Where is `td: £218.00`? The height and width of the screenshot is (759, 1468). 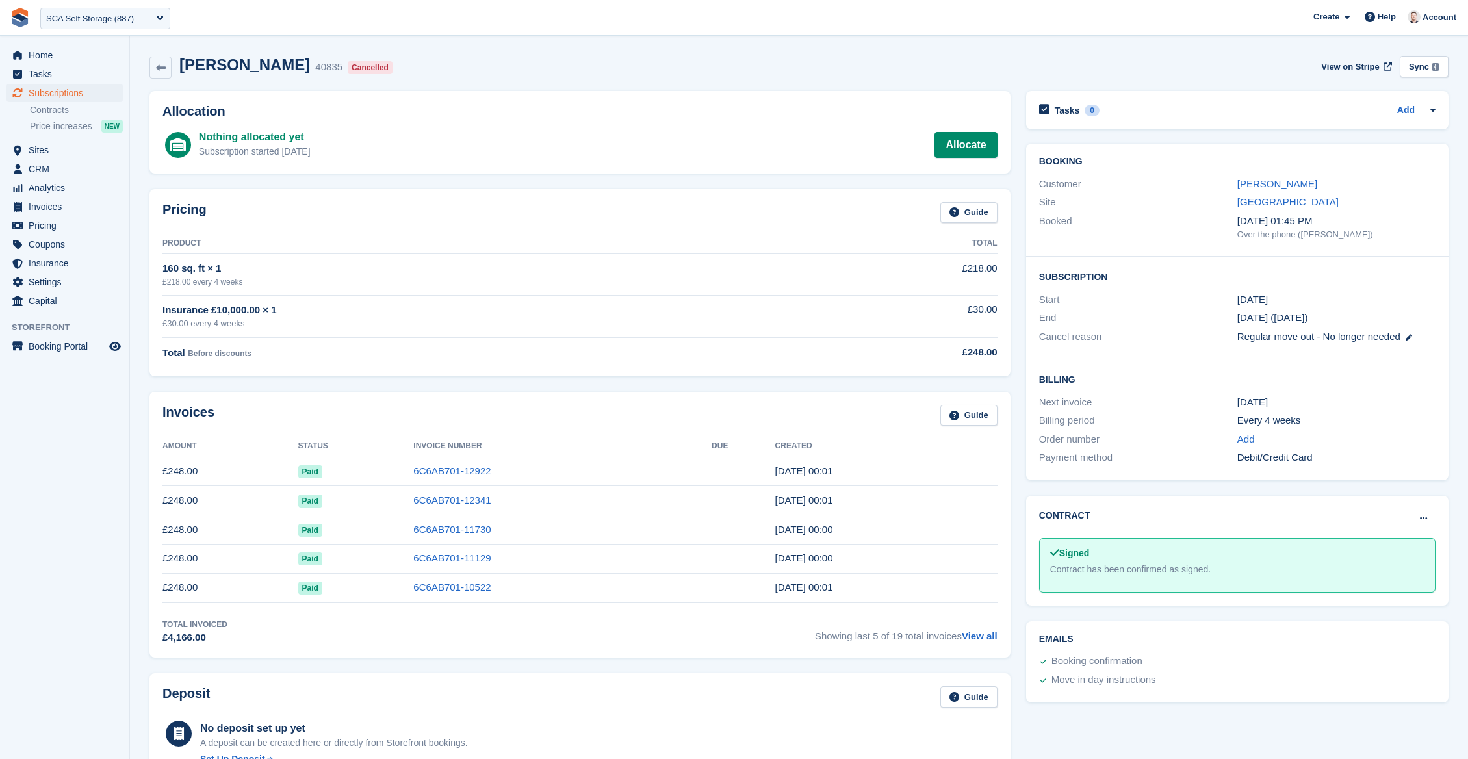
td: £218.00 is located at coordinates (898, 274).